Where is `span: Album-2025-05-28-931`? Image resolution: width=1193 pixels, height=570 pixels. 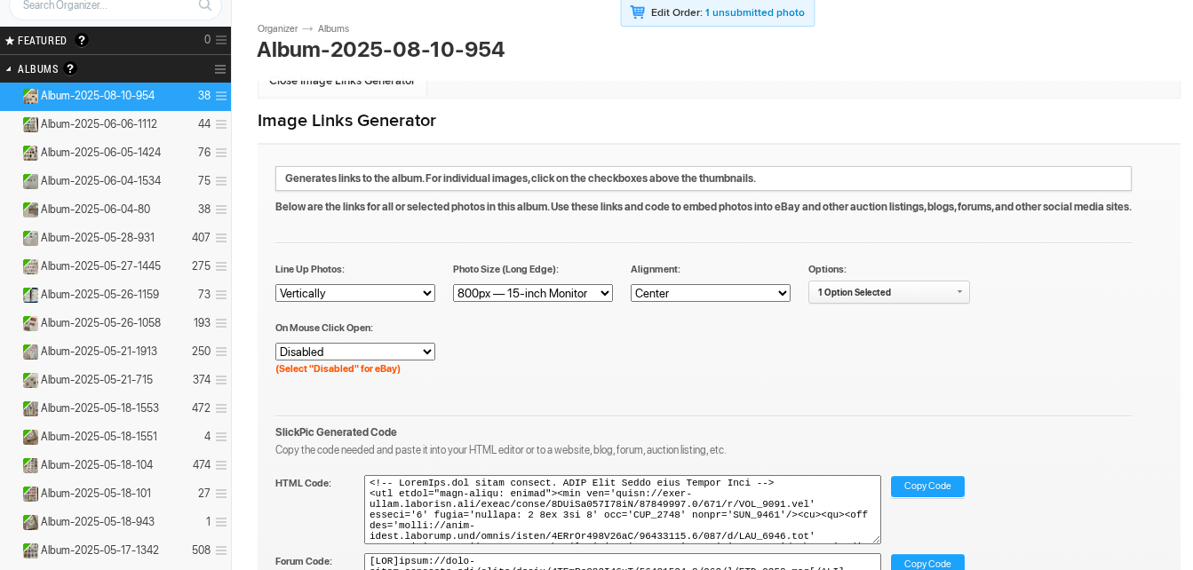 span: Album-2025-05-28-931 is located at coordinates (98, 238).